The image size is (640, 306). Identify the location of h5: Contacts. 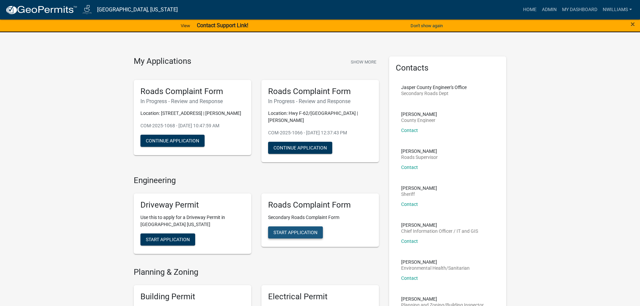
(448, 68).